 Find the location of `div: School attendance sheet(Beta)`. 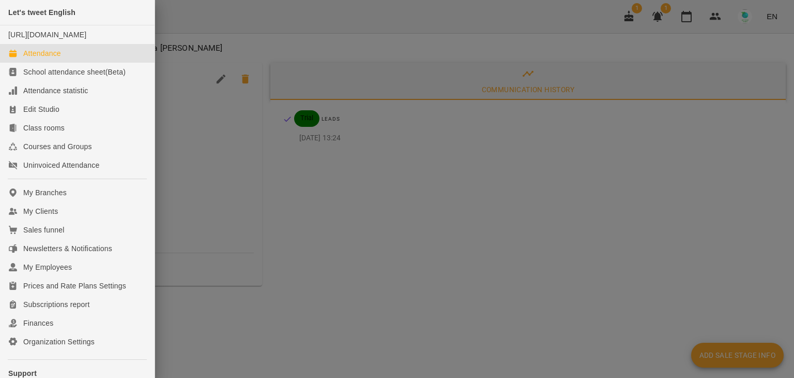

div: School attendance sheet(Beta) is located at coordinates (74, 72).